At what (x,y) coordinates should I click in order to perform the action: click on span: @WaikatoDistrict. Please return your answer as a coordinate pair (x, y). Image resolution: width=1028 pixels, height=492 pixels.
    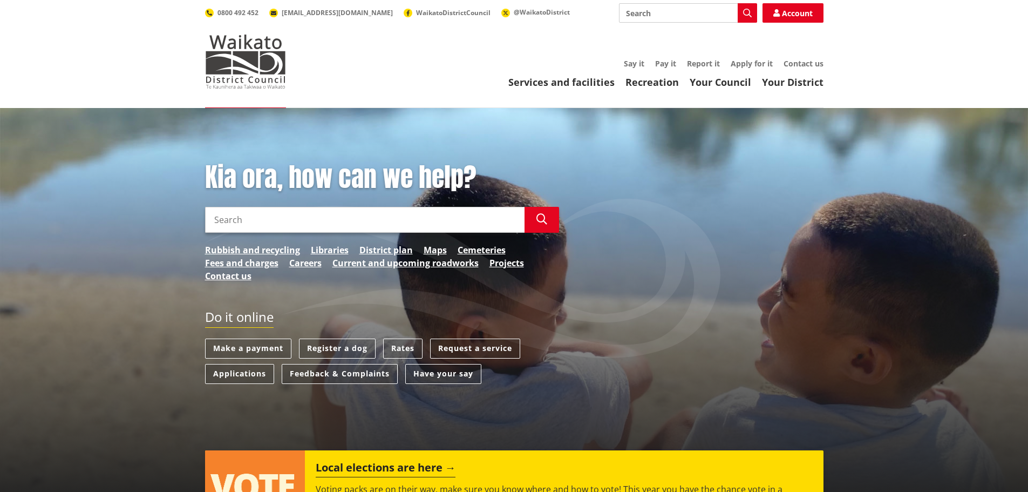
    Looking at the image, I should click on (542, 12).